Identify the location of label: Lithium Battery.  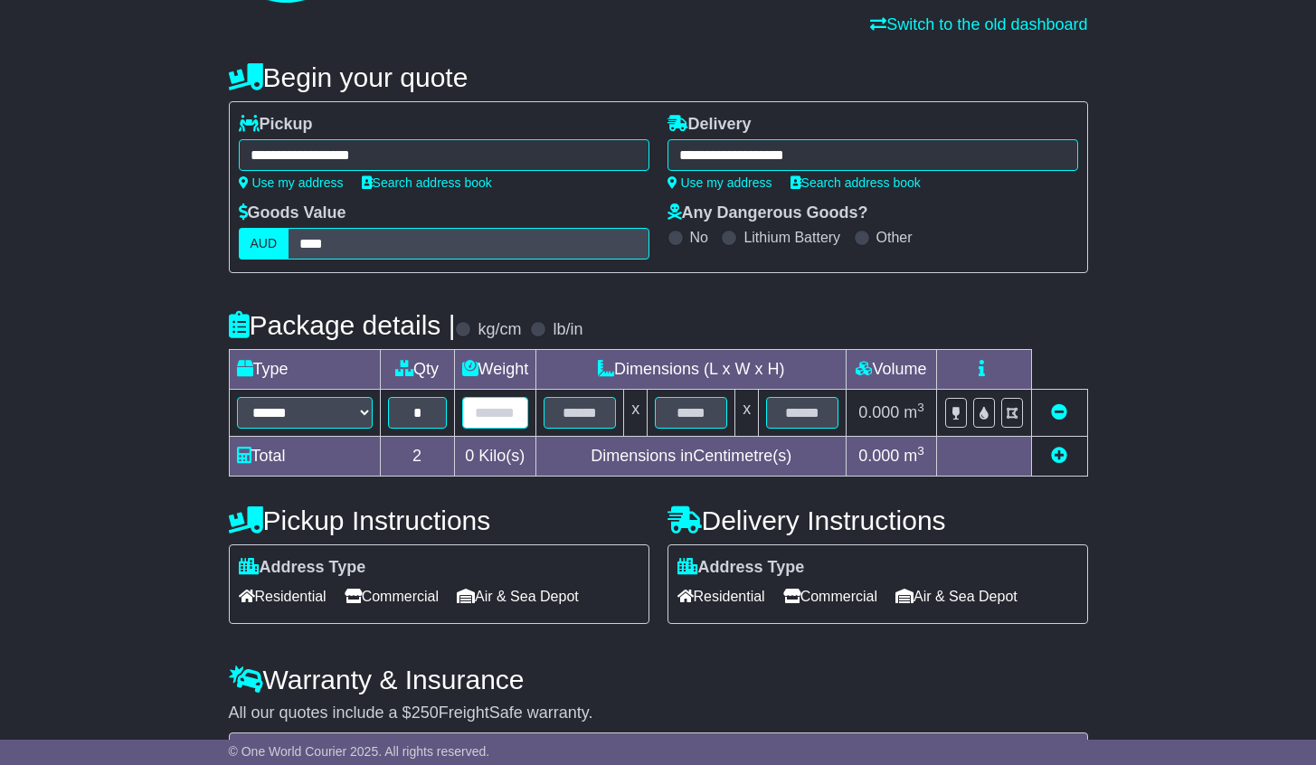
(792, 237).